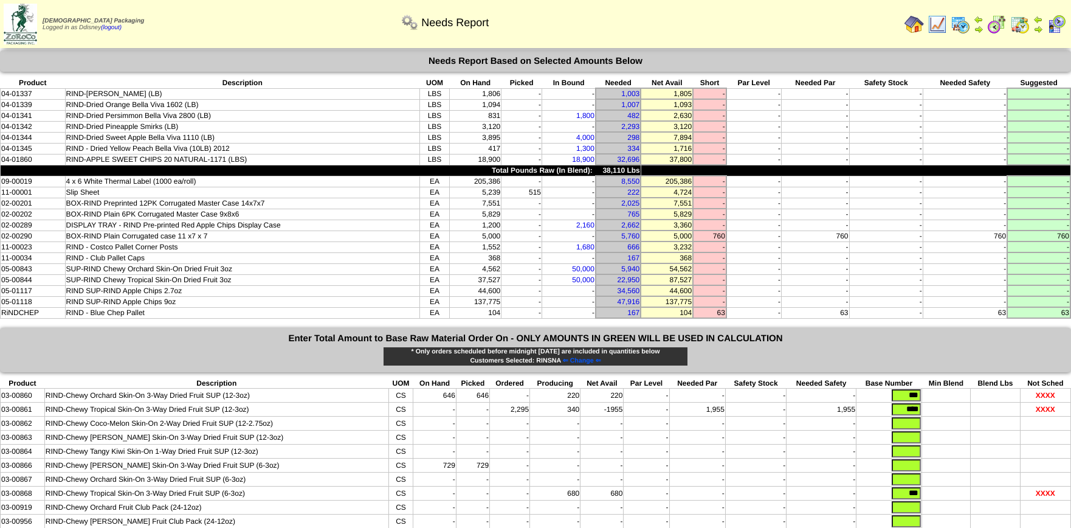 The width and height of the screenshot is (1071, 528). Describe the element at coordinates (242, 301) in the screenshot. I see `td: RIND SUP-RIND Apple Chips 9oz` at that location.